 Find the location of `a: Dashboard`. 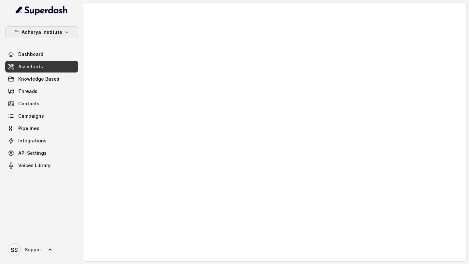

a: Dashboard is located at coordinates (42, 54).